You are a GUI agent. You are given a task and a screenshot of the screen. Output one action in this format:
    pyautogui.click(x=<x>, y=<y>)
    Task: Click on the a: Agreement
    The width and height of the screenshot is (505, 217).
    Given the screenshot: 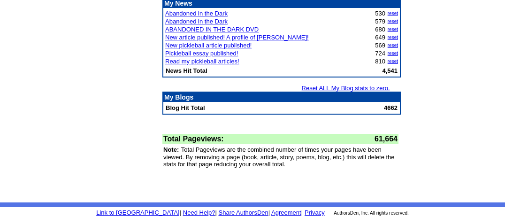 What is the action you would take?
    pyautogui.click(x=286, y=212)
    